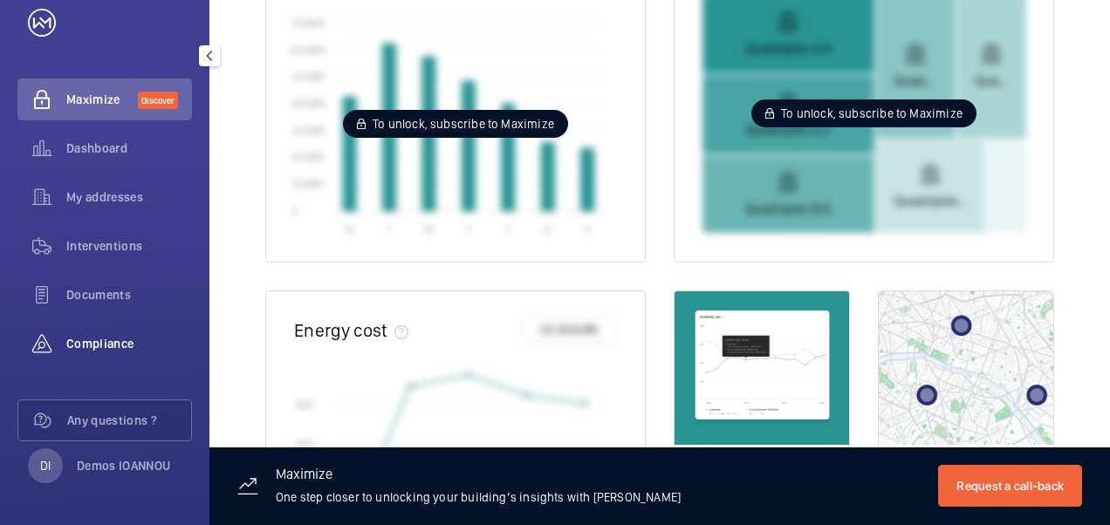 The height and width of the screenshot is (525, 1110). Describe the element at coordinates (308, 104) in the screenshot. I see `text: 40 kWh` at that location.